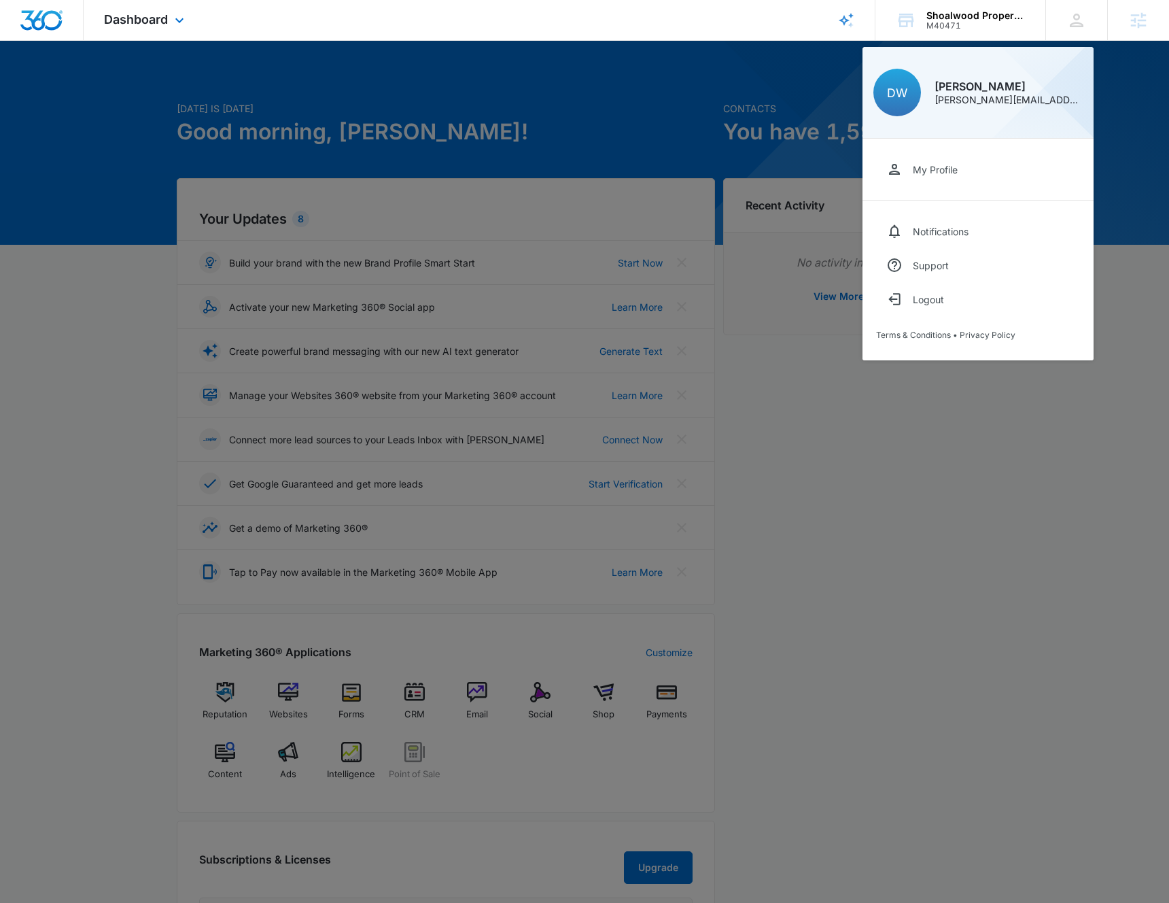  Describe the element at coordinates (897, 92) in the screenshot. I see `span: DW` at that location.